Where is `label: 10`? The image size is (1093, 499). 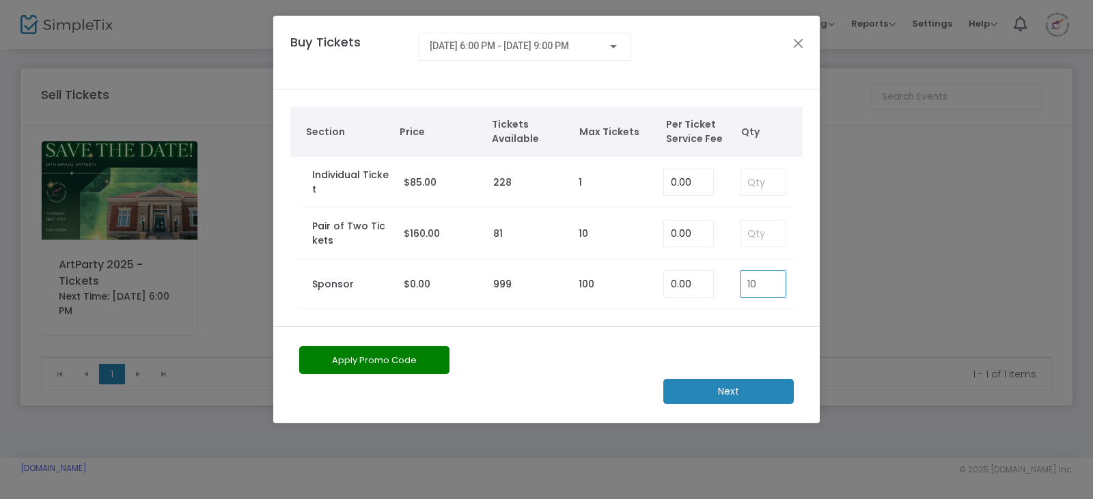
label: 10 is located at coordinates (583, 234).